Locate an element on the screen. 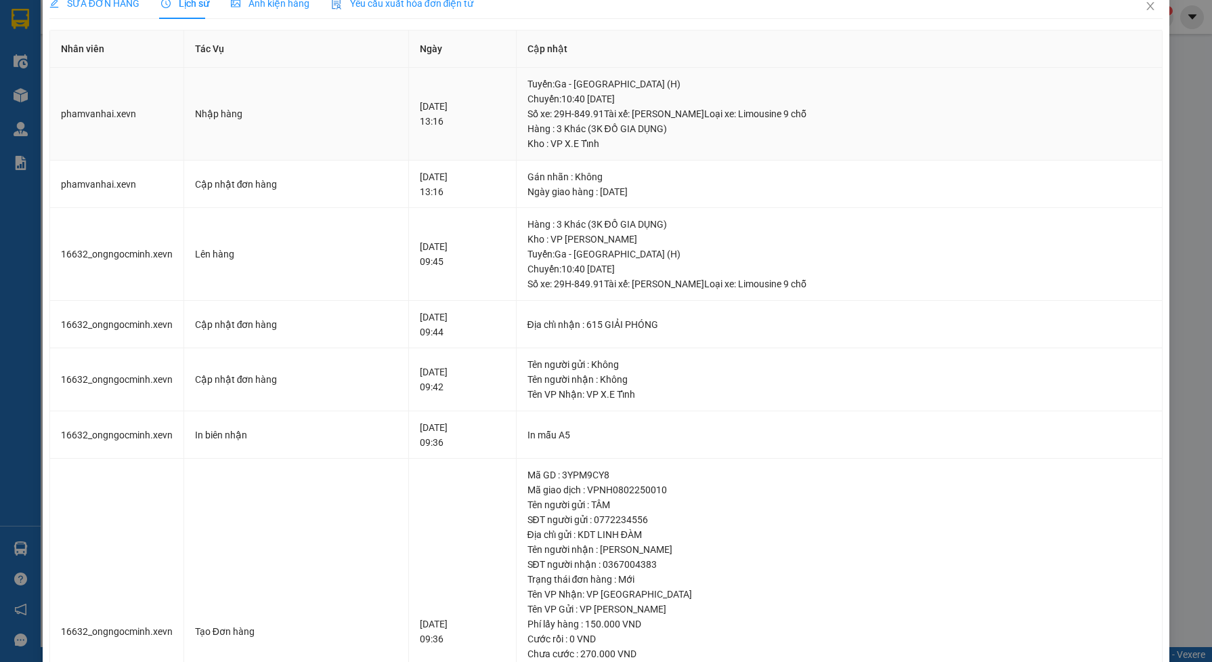  div: Mã GD : 3YPM9CY8 is located at coordinates (840, 475).